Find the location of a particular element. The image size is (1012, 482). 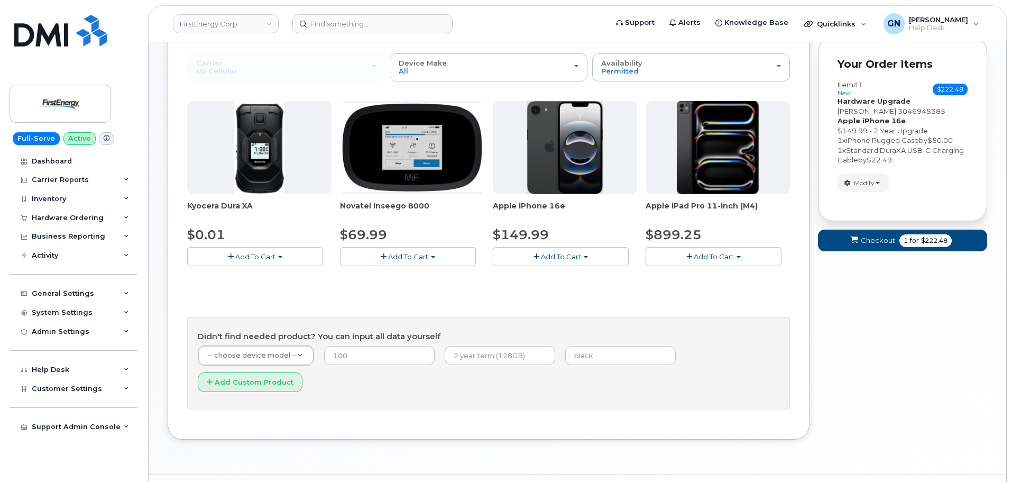

span: Alerts is located at coordinates (689, 23).